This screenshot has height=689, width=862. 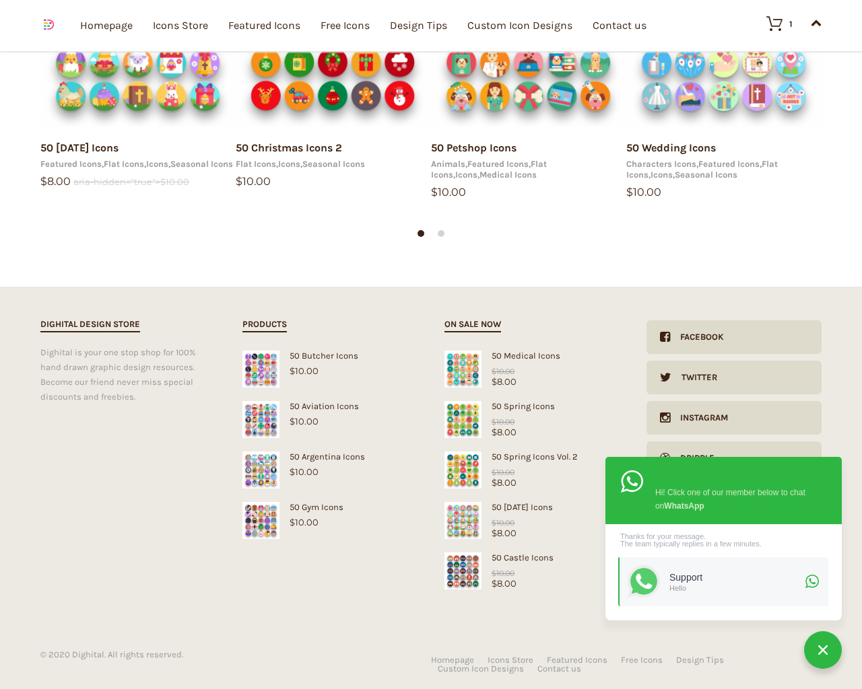 What do you see at coordinates (473, 324) in the screenshot?
I see `h2: On sale now` at bounding box center [473, 324].